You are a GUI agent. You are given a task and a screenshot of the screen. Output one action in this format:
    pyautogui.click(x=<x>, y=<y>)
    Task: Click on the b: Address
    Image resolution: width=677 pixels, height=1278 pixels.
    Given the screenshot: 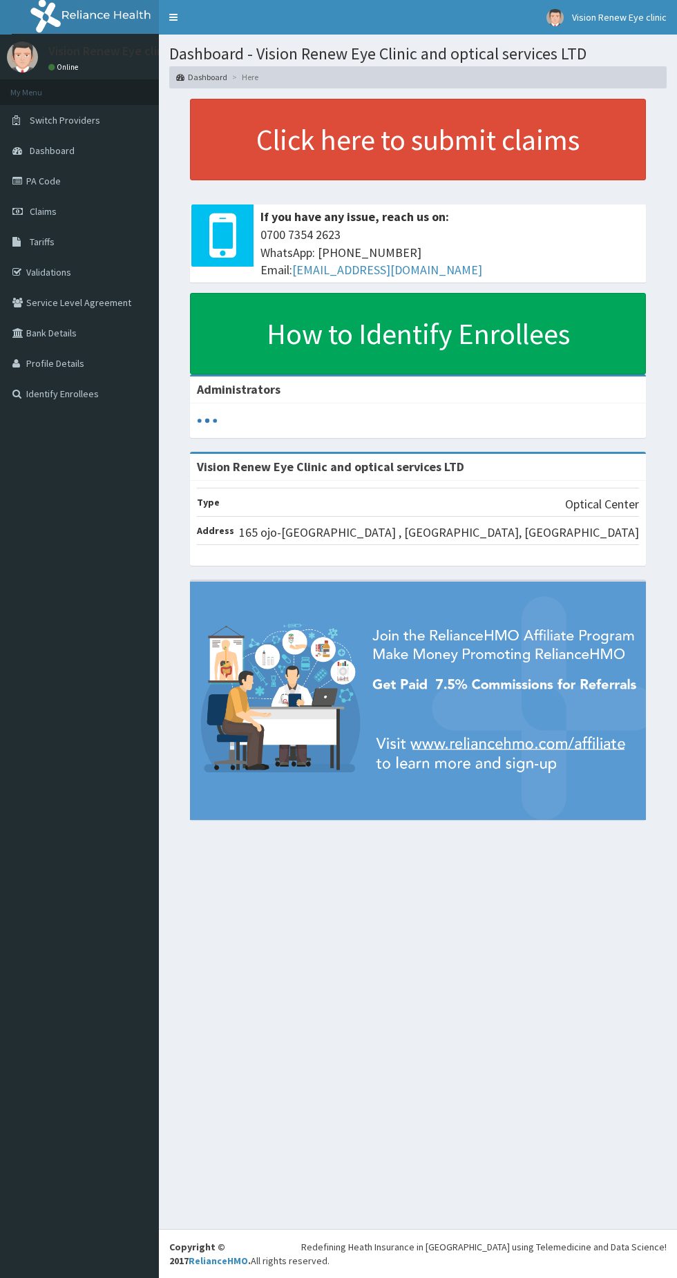 What is the action you would take?
    pyautogui.click(x=215, y=530)
    